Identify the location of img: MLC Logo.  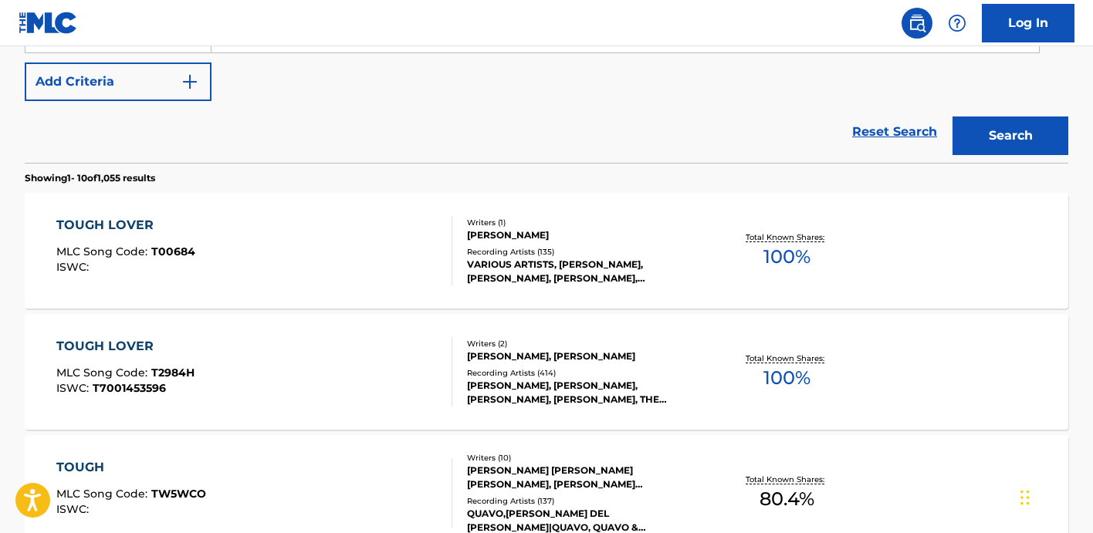
(48, 22).